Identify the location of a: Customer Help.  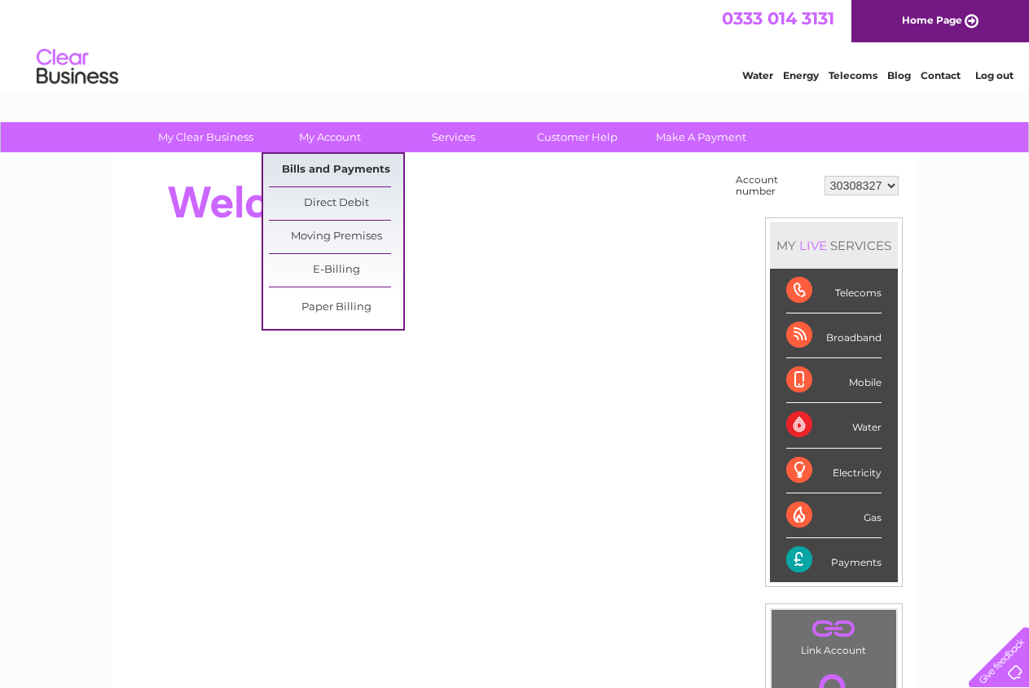
(577, 137).